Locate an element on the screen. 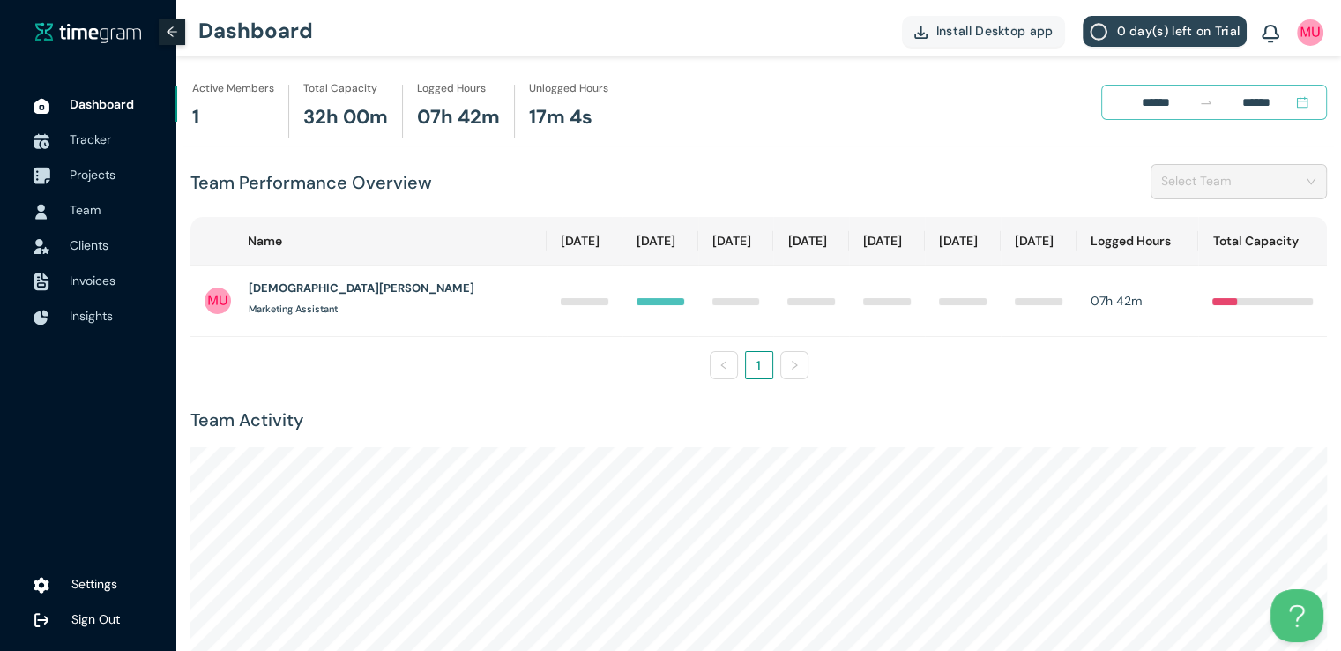 This screenshot has width=1341, height=651. span: Sign Out is located at coordinates (95, 619).